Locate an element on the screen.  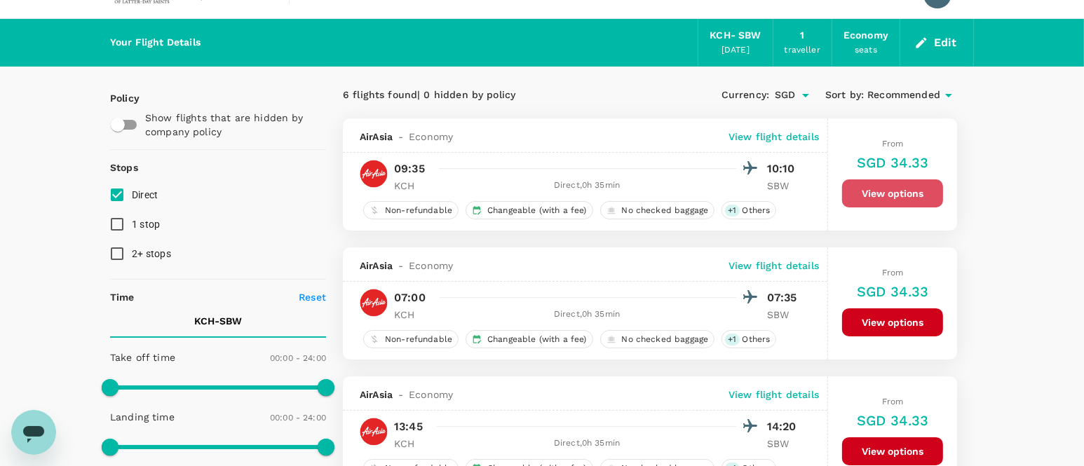
button: Open is located at coordinates (806, 95).